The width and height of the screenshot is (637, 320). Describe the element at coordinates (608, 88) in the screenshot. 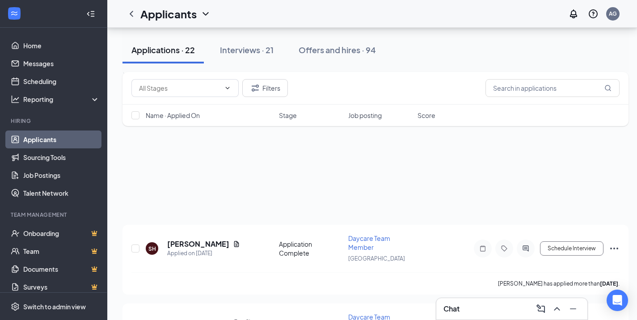

I see `svg: MagnifyingGlass` at that location.